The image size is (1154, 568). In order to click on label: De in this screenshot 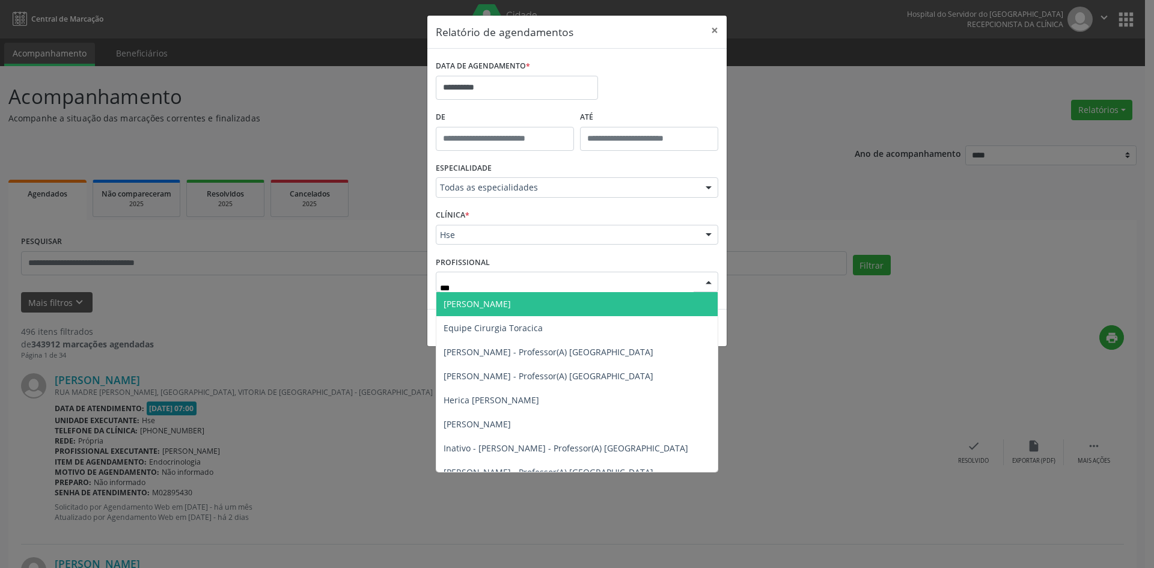, I will do `click(505, 117)`.